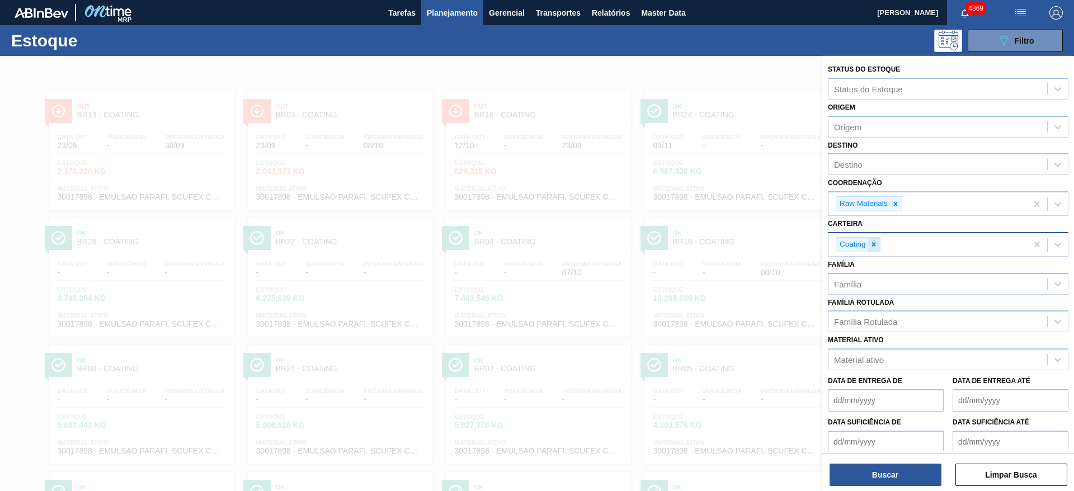 The height and width of the screenshot is (491, 1074). I want to click on img: Logout, so click(1056, 13).